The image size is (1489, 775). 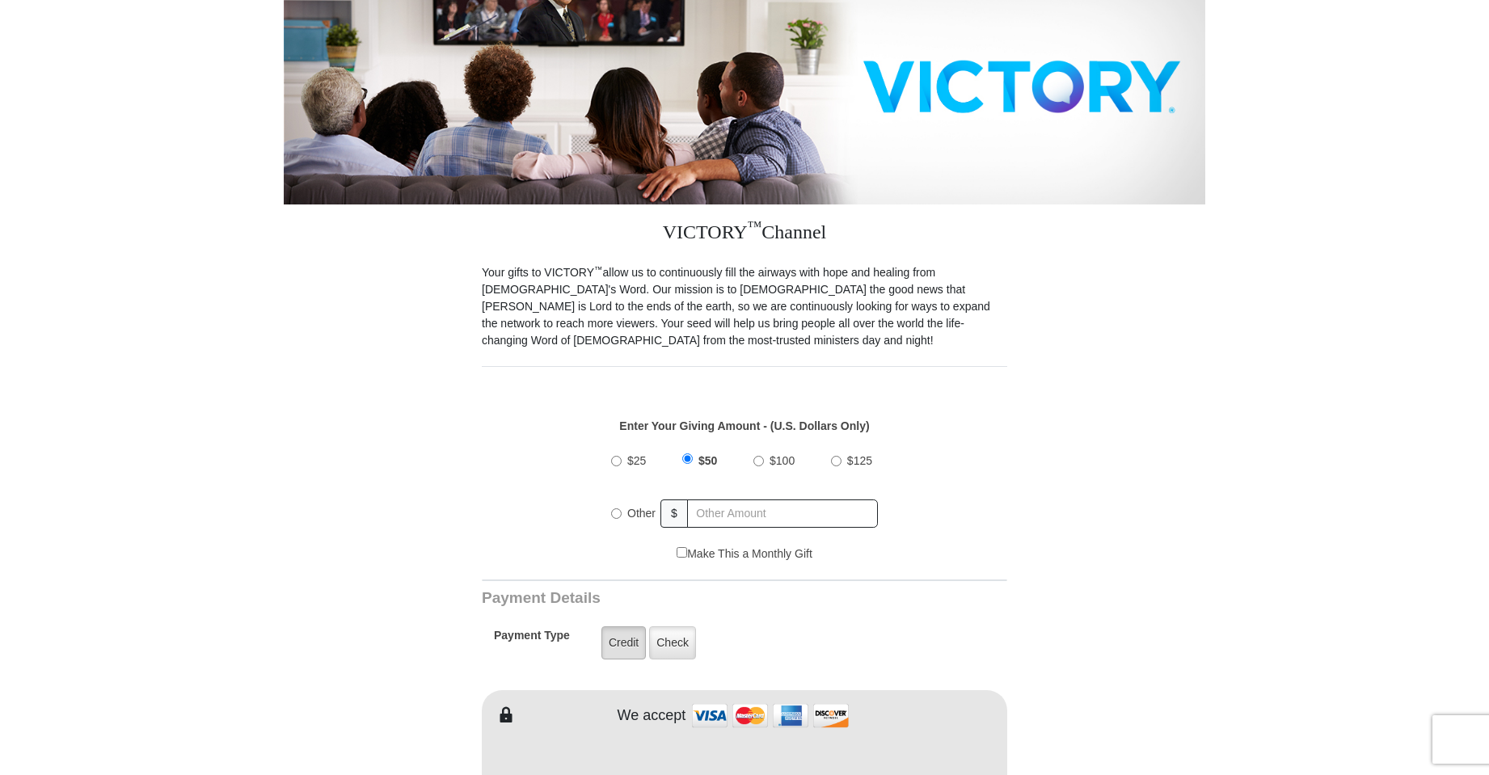 What do you see at coordinates (623, 643) in the screenshot?
I see `label: Credit` at bounding box center [623, 643].